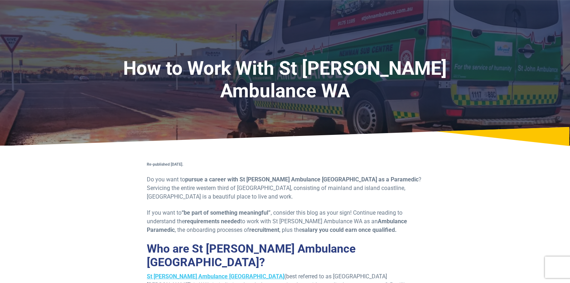  Describe the element at coordinates (349, 230) in the screenshot. I see `strong: salary you could earn once qualified.` at that location.